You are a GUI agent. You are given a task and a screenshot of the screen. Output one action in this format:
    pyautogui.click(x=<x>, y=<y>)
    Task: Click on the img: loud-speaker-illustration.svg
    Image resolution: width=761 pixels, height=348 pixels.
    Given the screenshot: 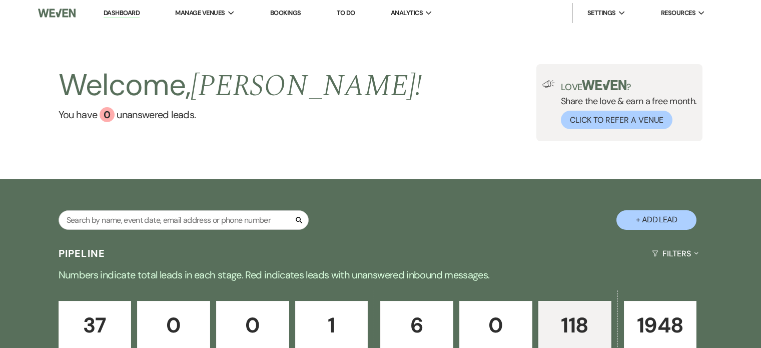 What is the action you would take?
    pyautogui.click(x=548, y=84)
    